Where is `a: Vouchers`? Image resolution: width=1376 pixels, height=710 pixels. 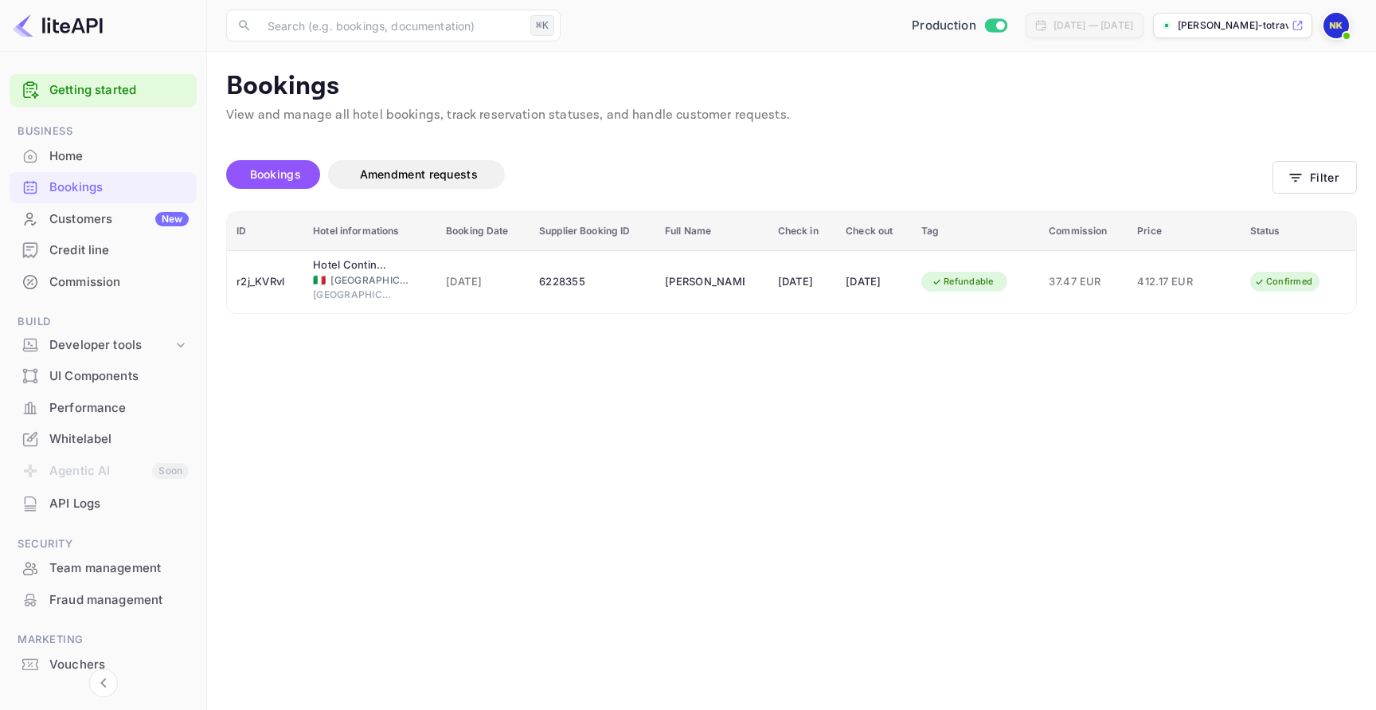 a: Vouchers is located at coordinates (103, 663).